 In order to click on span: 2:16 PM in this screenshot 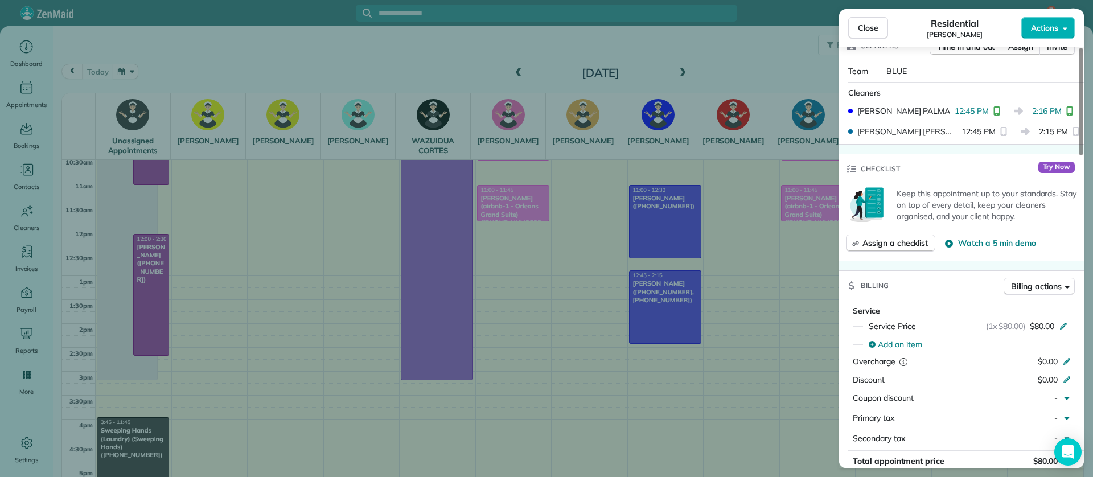, I will do `click(1047, 111)`.